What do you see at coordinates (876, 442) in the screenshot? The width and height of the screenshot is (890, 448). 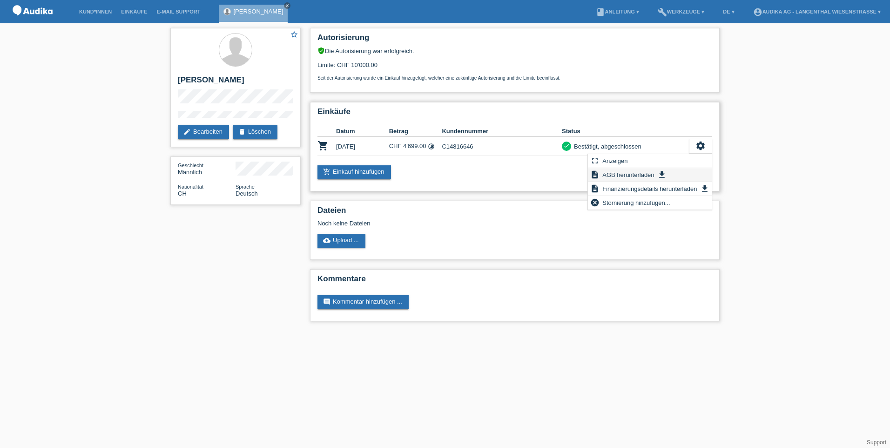 I see `a: Support` at bounding box center [876, 442].